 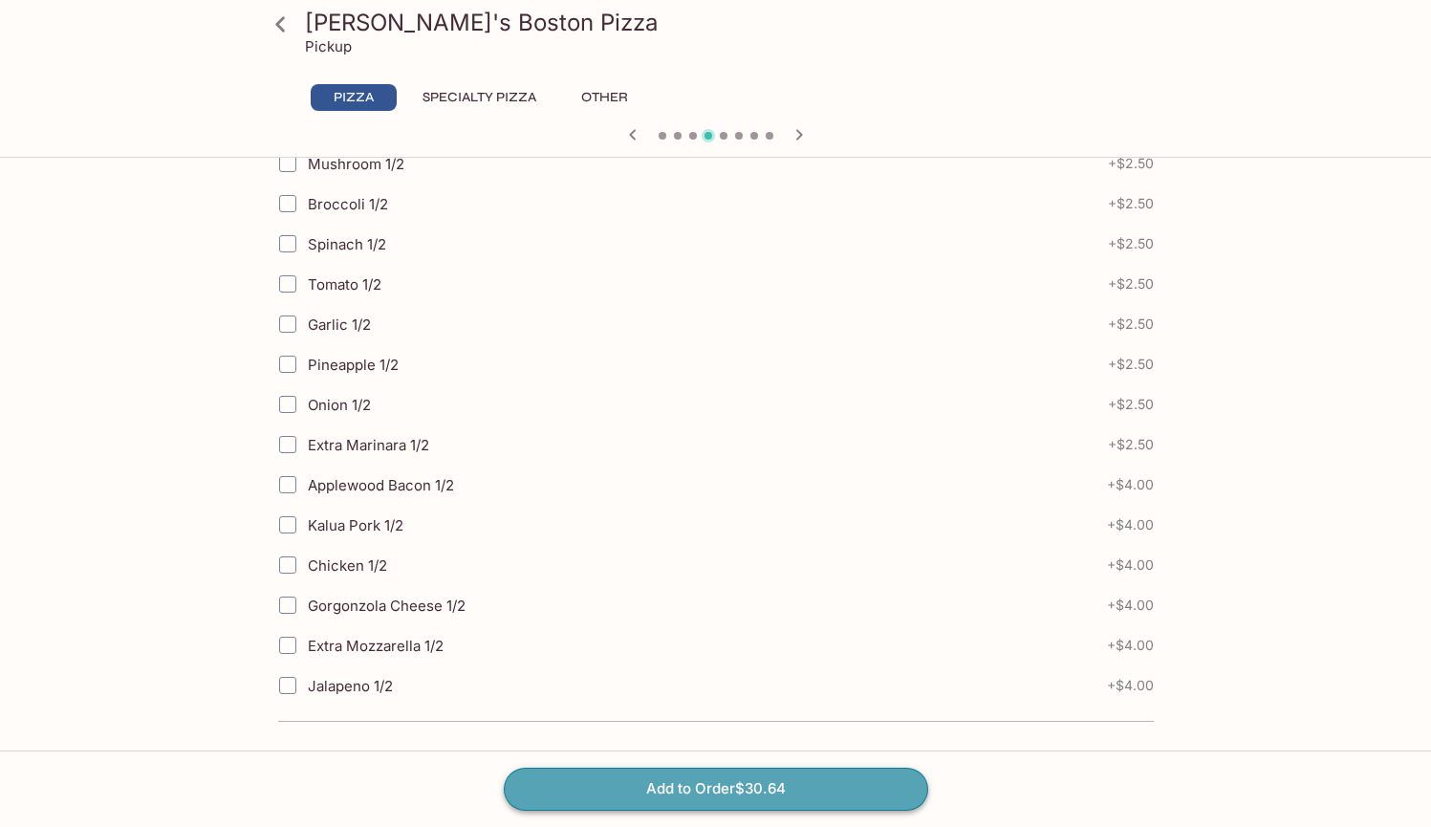 I want to click on button: Add to Order$30.64, so click(x=716, y=789).